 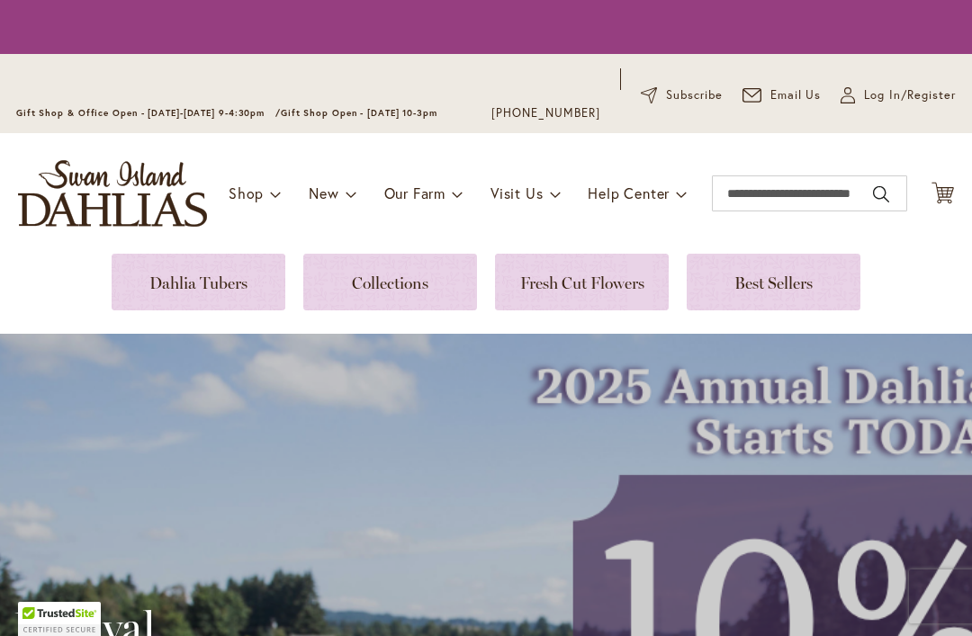 What do you see at coordinates (881, 194) in the screenshot?
I see `button: Search` at bounding box center [881, 194].